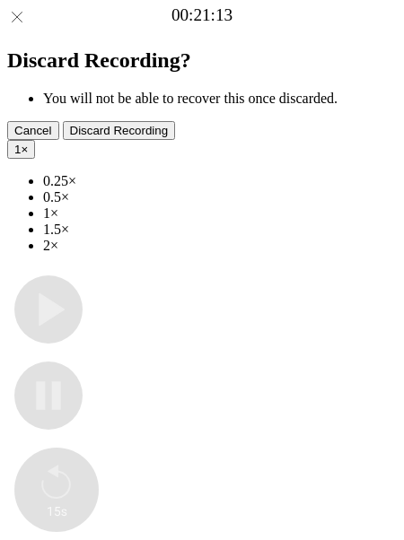  What do you see at coordinates (17, 149) in the screenshot?
I see `span: 1` at bounding box center [17, 149].